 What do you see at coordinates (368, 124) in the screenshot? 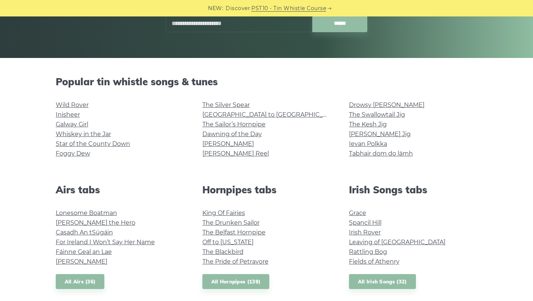
I see `a: The Kesh Jig` at bounding box center [368, 124].